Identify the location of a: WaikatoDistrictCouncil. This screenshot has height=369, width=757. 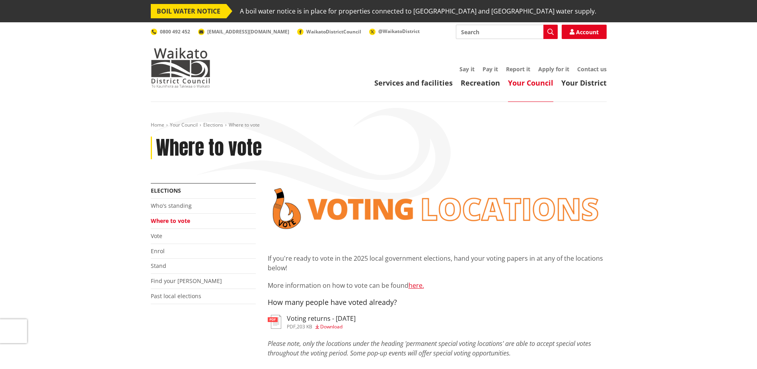
(329, 31).